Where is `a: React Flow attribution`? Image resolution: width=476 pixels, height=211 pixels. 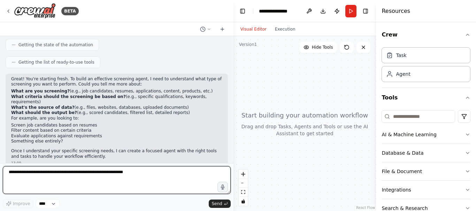
a: React Flow attribution is located at coordinates (365, 208).